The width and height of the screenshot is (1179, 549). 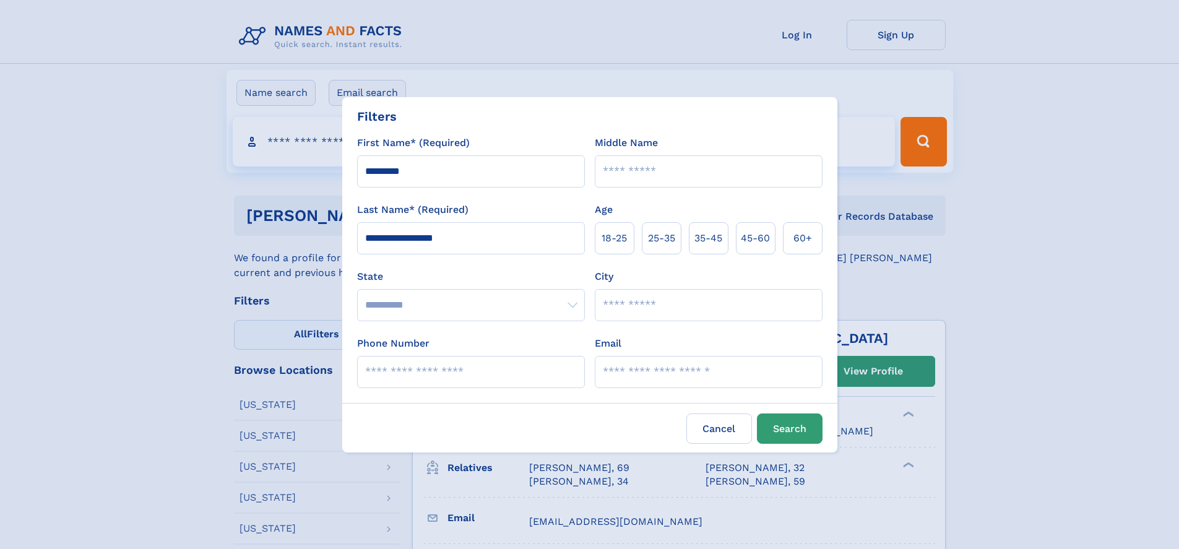 I want to click on label: Phone Number, so click(x=393, y=344).